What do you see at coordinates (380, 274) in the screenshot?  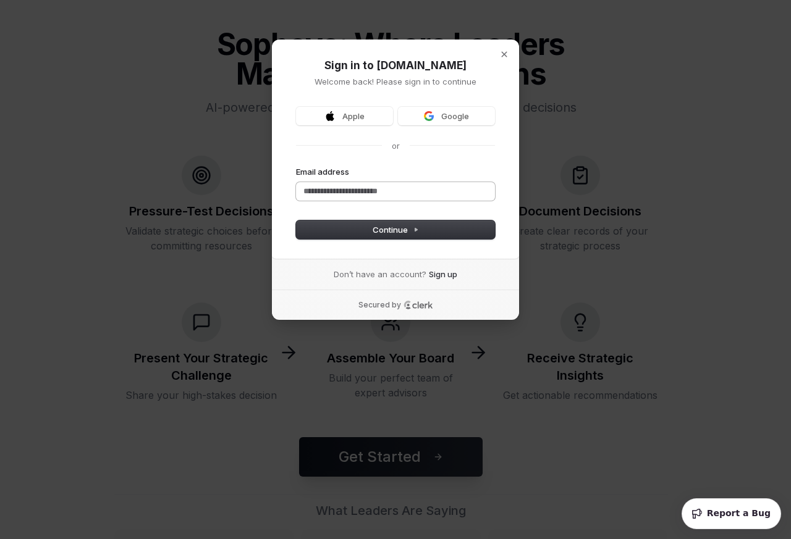 I see `span: Don’t have an account?` at bounding box center [380, 274].